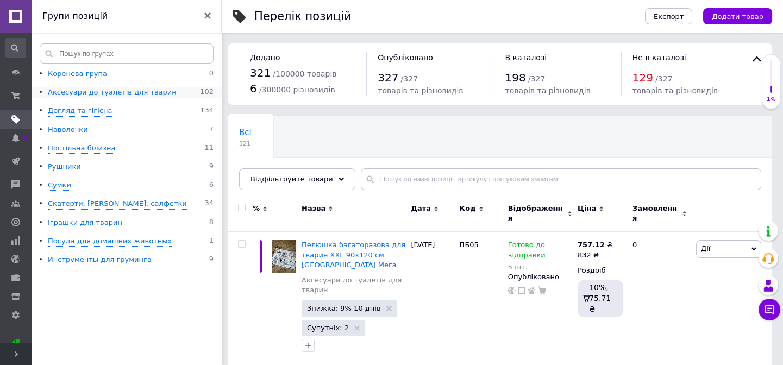 This screenshot has width=783, height=365. Describe the element at coordinates (595, 255) in the screenshot. I see `div: 832 ₴` at that location.